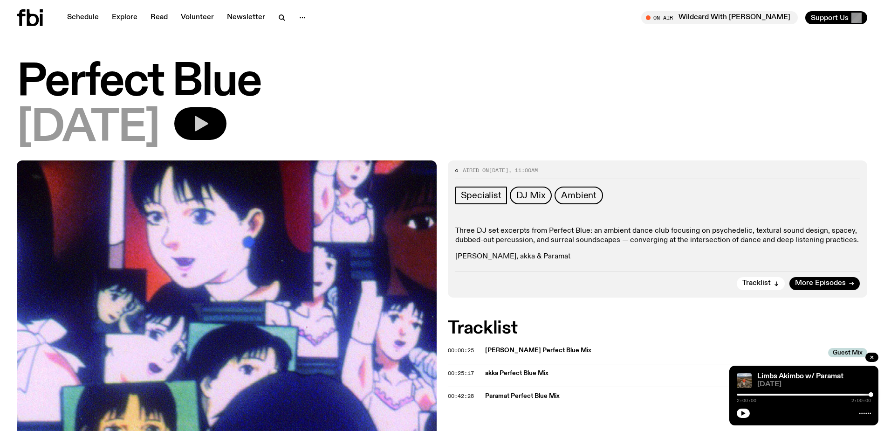 This screenshot has height=431, width=884. Describe the element at coordinates (461, 396) in the screenshot. I see `button: 00:42:28` at that location.